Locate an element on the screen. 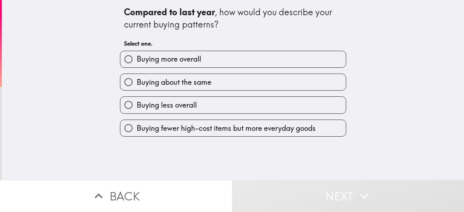 This screenshot has height=212, width=464. b: Compared to last year is located at coordinates (169, 12).